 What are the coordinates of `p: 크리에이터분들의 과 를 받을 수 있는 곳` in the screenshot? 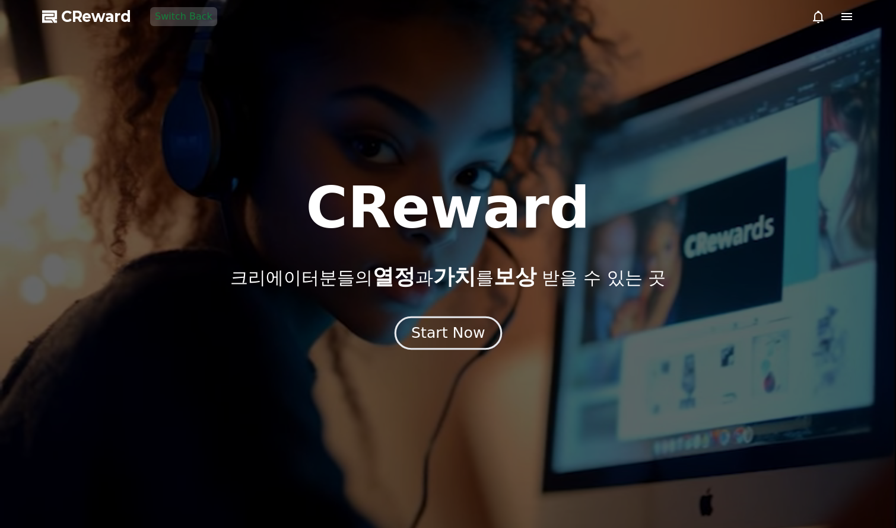 It's located at (448, 277).